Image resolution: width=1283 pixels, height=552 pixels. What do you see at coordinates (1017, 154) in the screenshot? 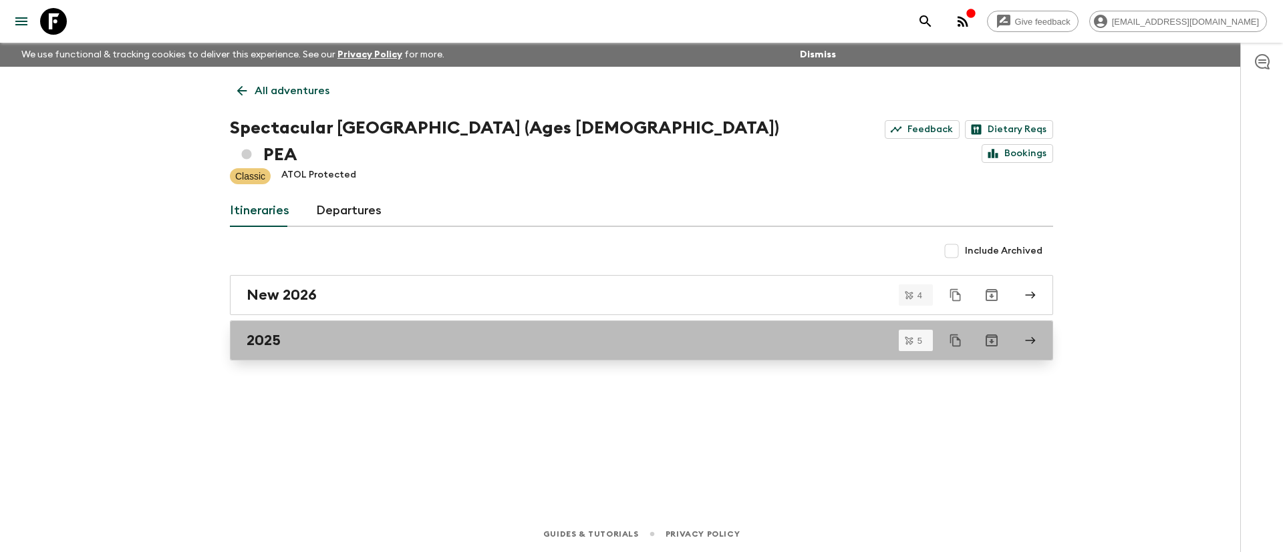
I see `a: Bookings` at bounding box center [1017, 154].